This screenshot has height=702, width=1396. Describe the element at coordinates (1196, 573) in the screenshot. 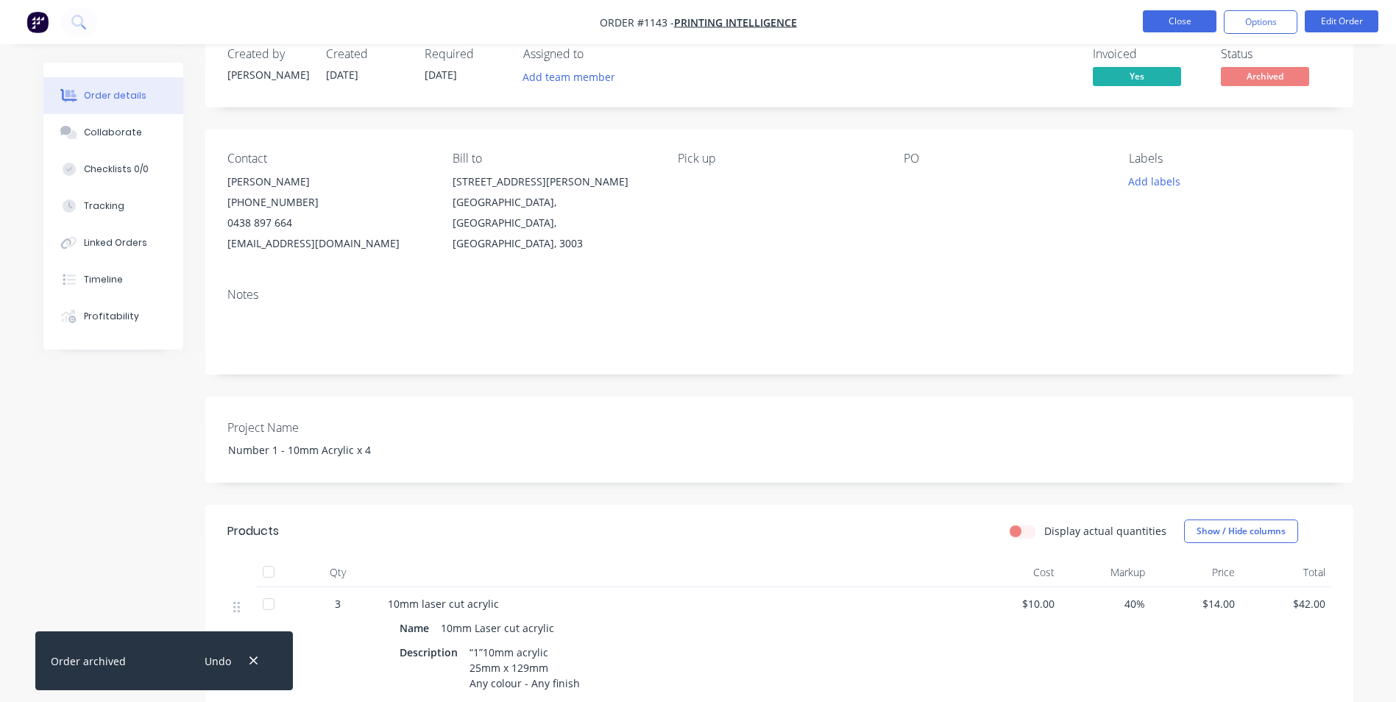

I see `div: Price` at that location.